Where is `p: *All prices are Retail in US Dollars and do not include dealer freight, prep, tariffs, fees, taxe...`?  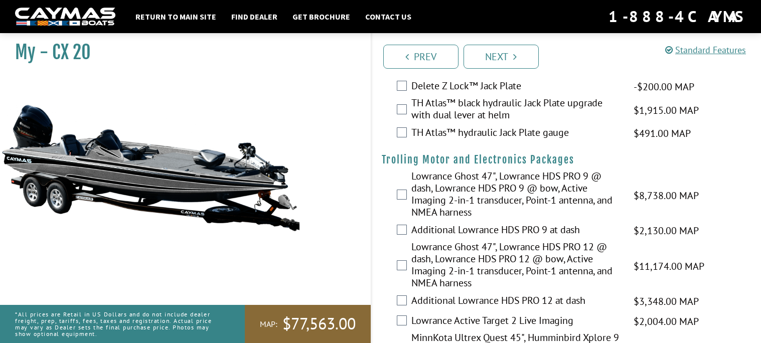 p: *All prices are Retail in US Dollars and do not include dealer freight, prep, tariffs, fees, taxe... is located at coordinates (118, 324).